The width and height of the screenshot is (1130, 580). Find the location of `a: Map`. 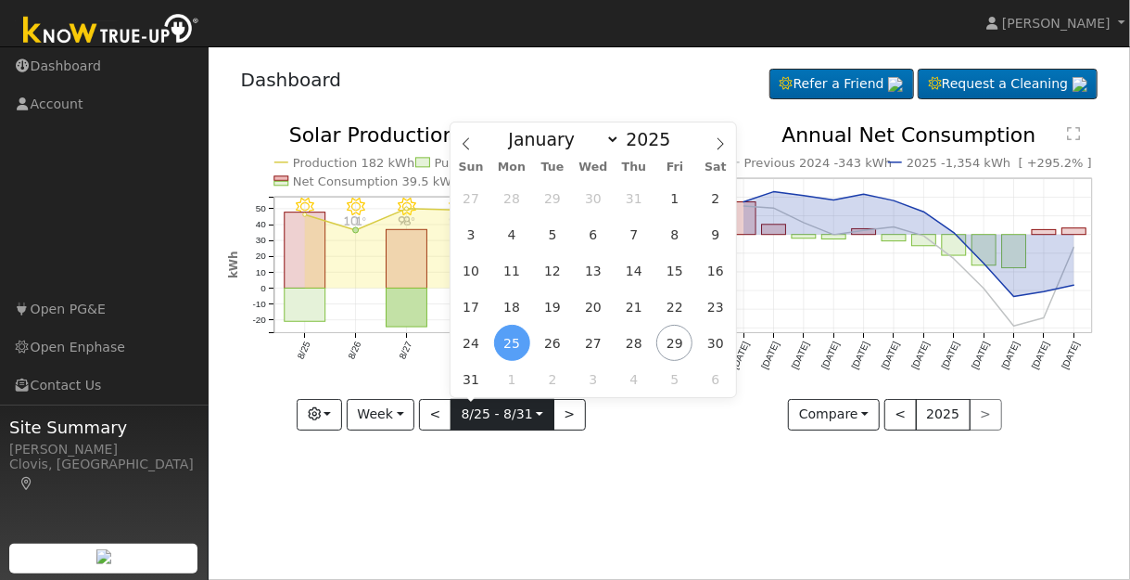

a: Map is located at coordinates (27, 483).